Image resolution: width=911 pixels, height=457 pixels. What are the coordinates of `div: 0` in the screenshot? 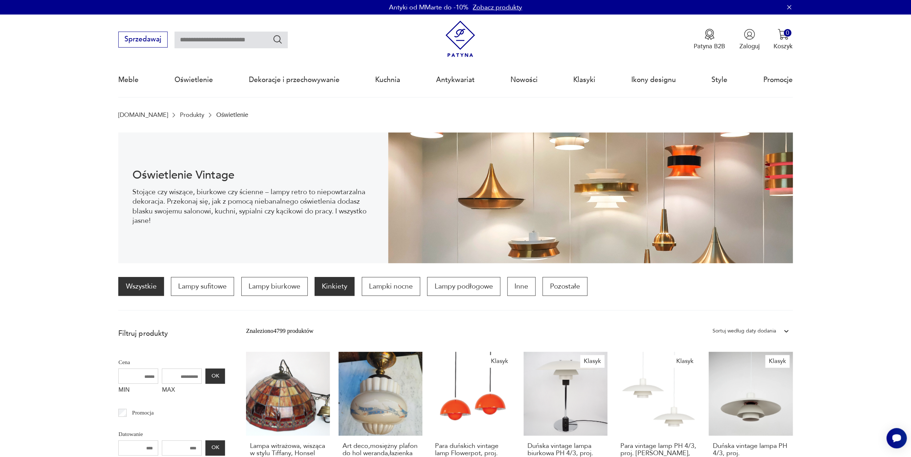 It's located at (787, 33).